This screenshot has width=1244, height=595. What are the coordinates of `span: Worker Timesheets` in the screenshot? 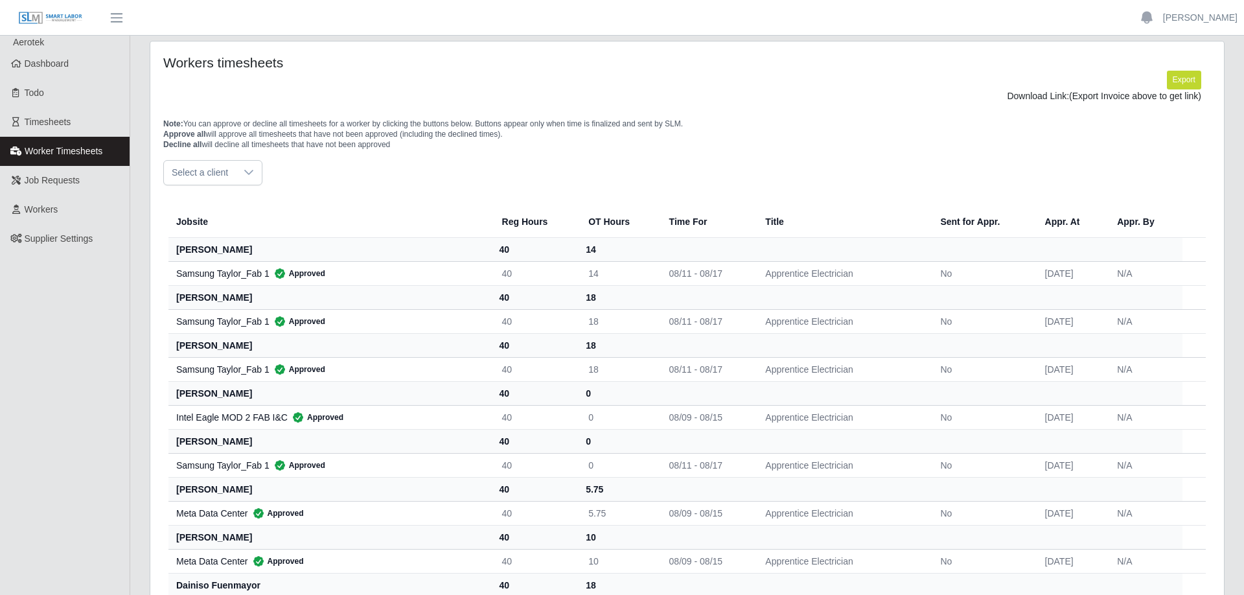 It's located at (63, 151).